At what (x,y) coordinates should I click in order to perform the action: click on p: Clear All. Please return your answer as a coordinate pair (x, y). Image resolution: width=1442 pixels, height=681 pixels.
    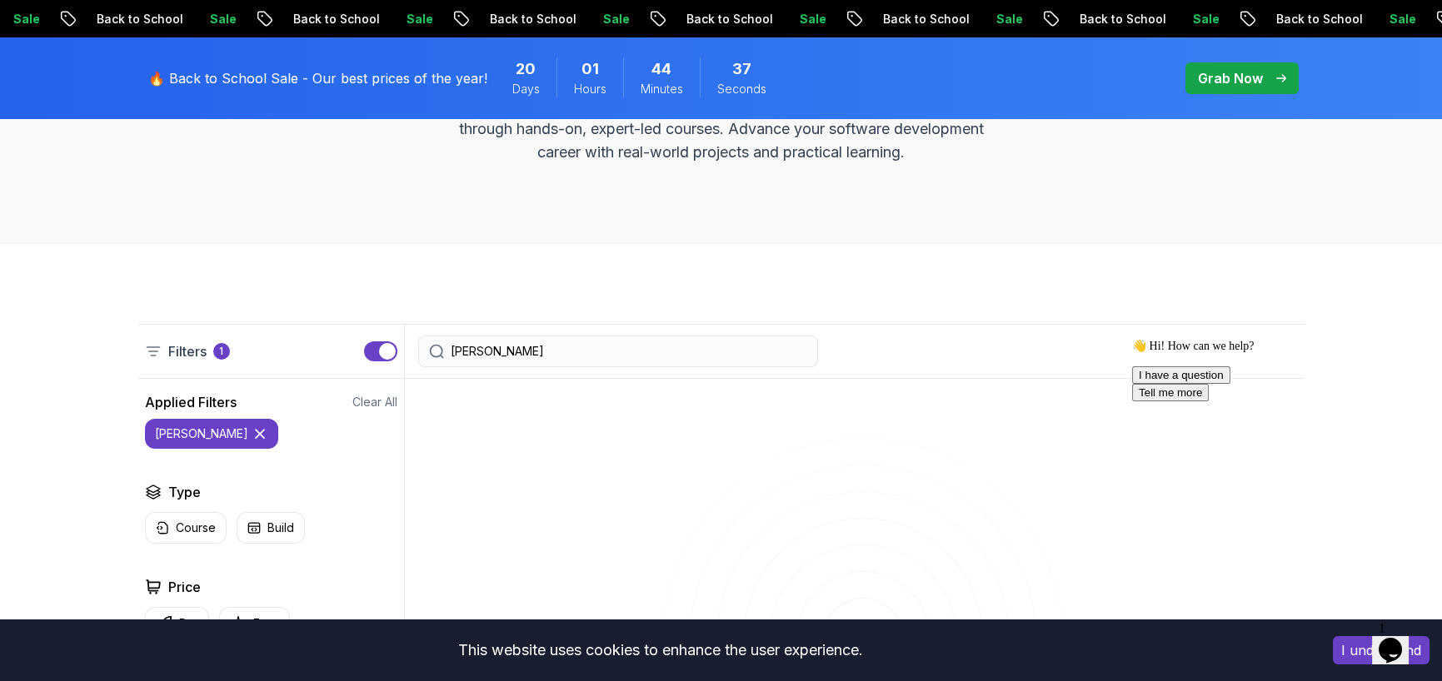
    Looking at the image, I should click on (375, 402).